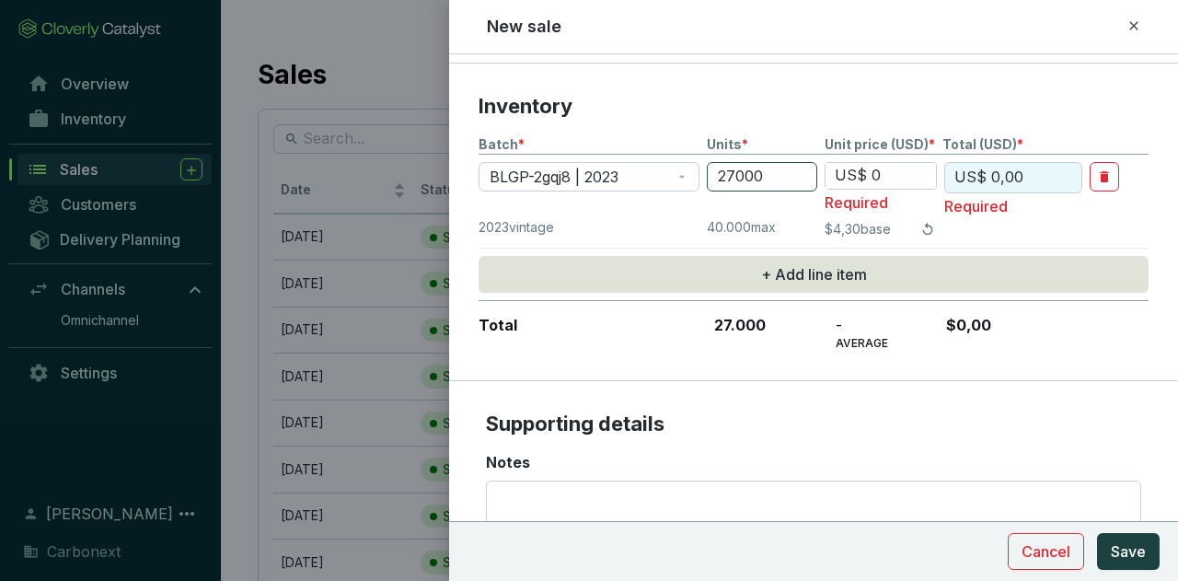  What do you see at coordinates (508, 462) in the screenshot?
I see `label: Notes` at bounding box center [508, 462].